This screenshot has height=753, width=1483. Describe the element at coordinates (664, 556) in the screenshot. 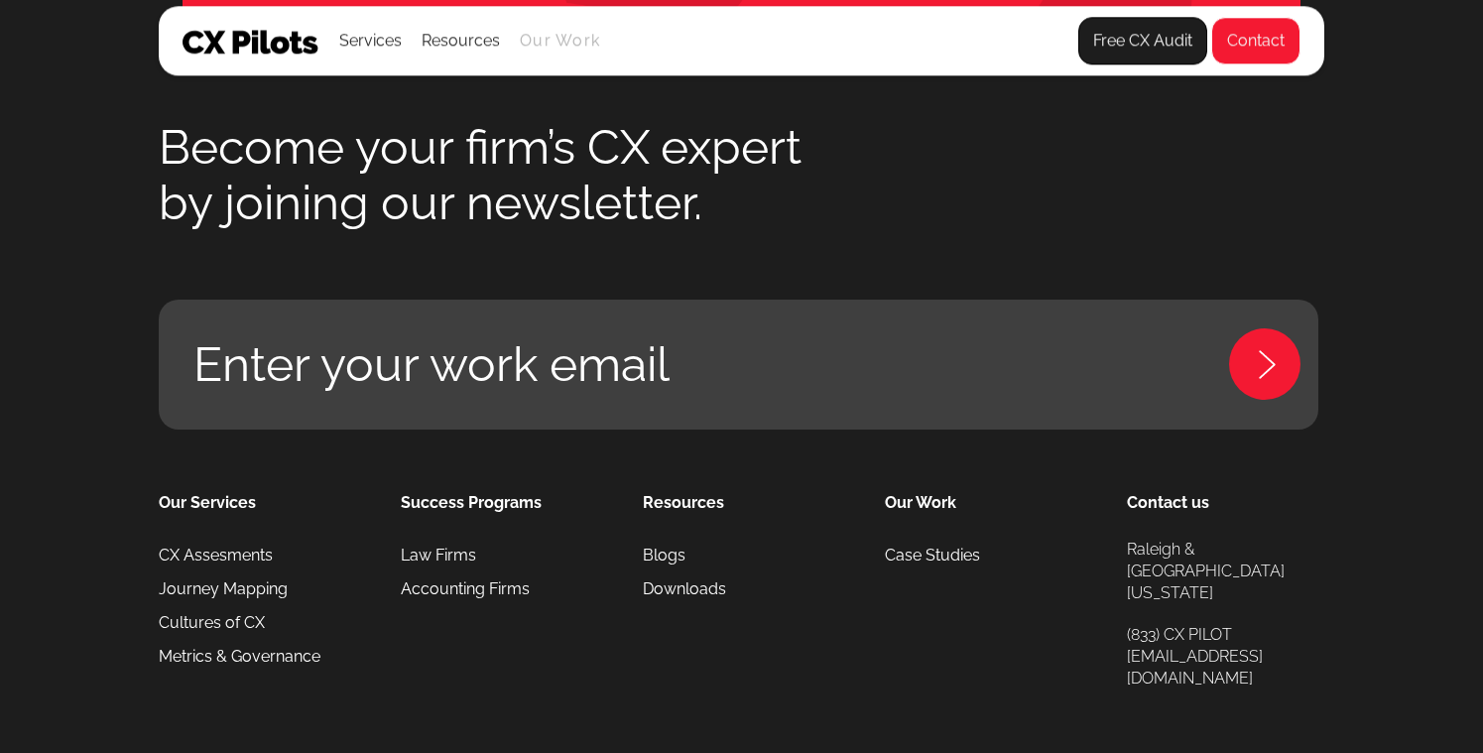

I see `a: Blogs` at that location.